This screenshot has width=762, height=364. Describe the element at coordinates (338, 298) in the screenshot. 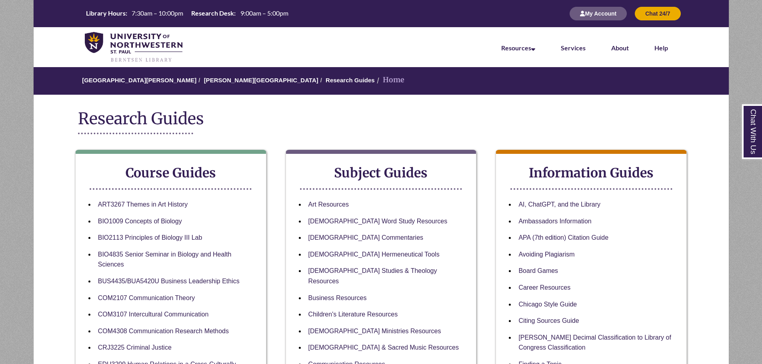

I see `a: Business Resources` at that location.